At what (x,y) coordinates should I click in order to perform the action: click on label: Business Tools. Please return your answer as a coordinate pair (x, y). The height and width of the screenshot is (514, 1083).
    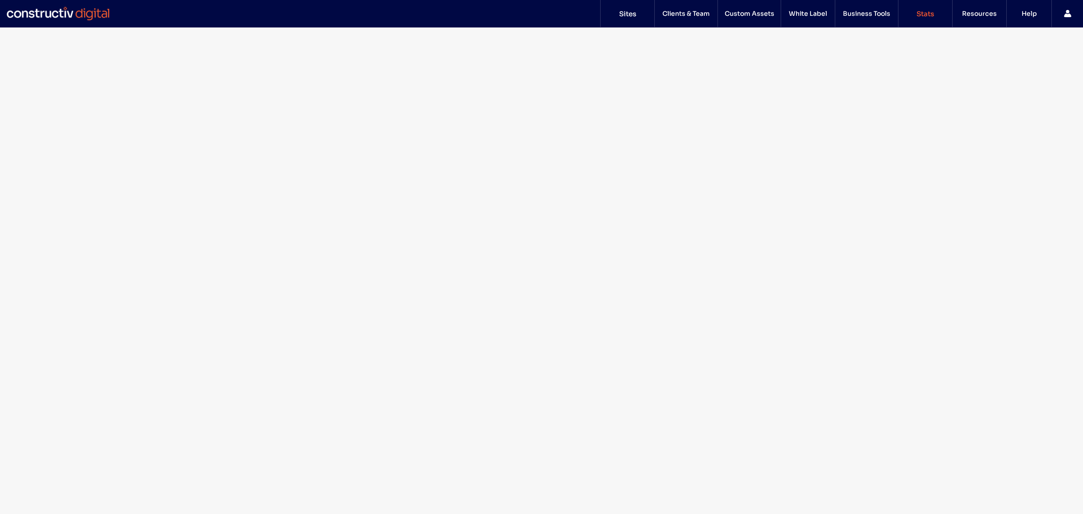
    Looking at the image, I should click on (867, 14).